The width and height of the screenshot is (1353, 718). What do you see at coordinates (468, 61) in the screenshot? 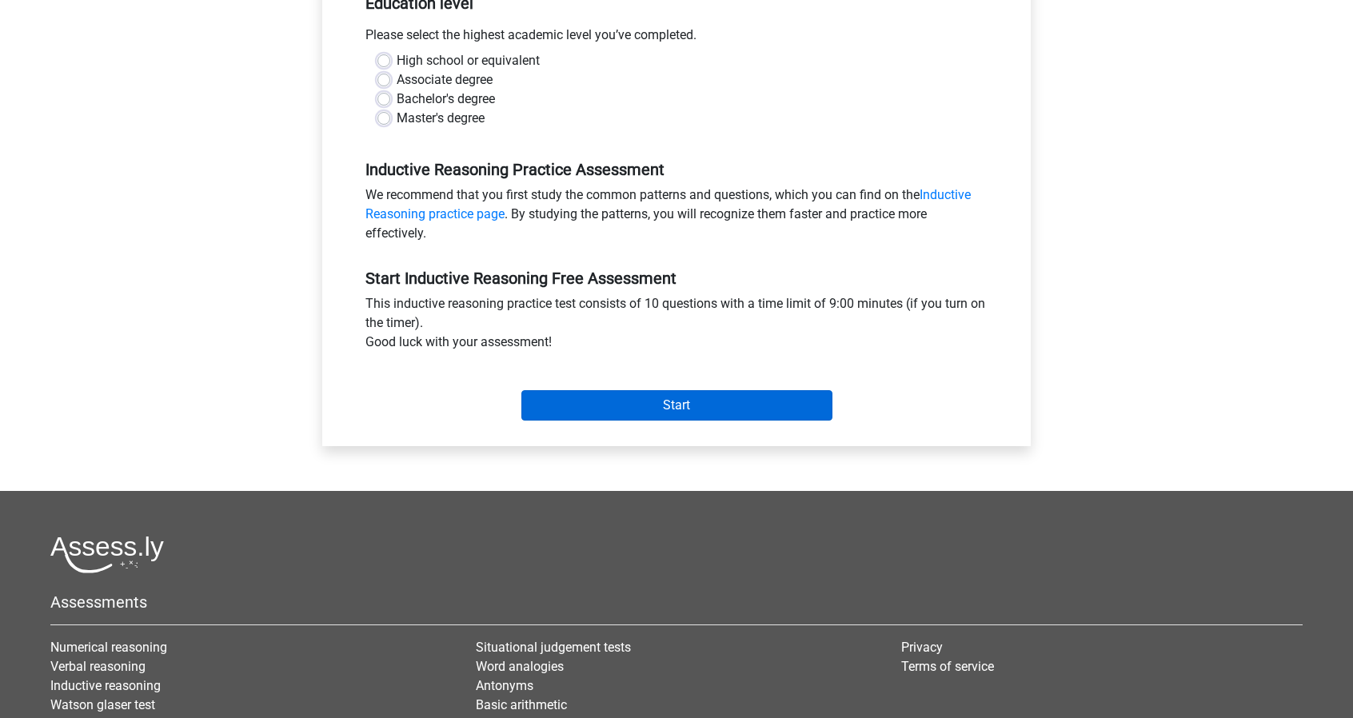
I see `label: High school or equivalent` at bounding box center [468, 61].